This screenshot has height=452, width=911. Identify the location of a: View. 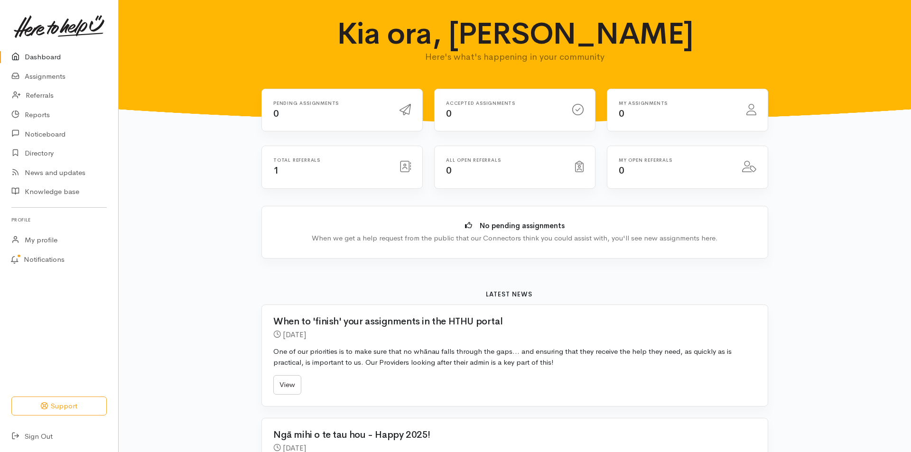
(287, 385).